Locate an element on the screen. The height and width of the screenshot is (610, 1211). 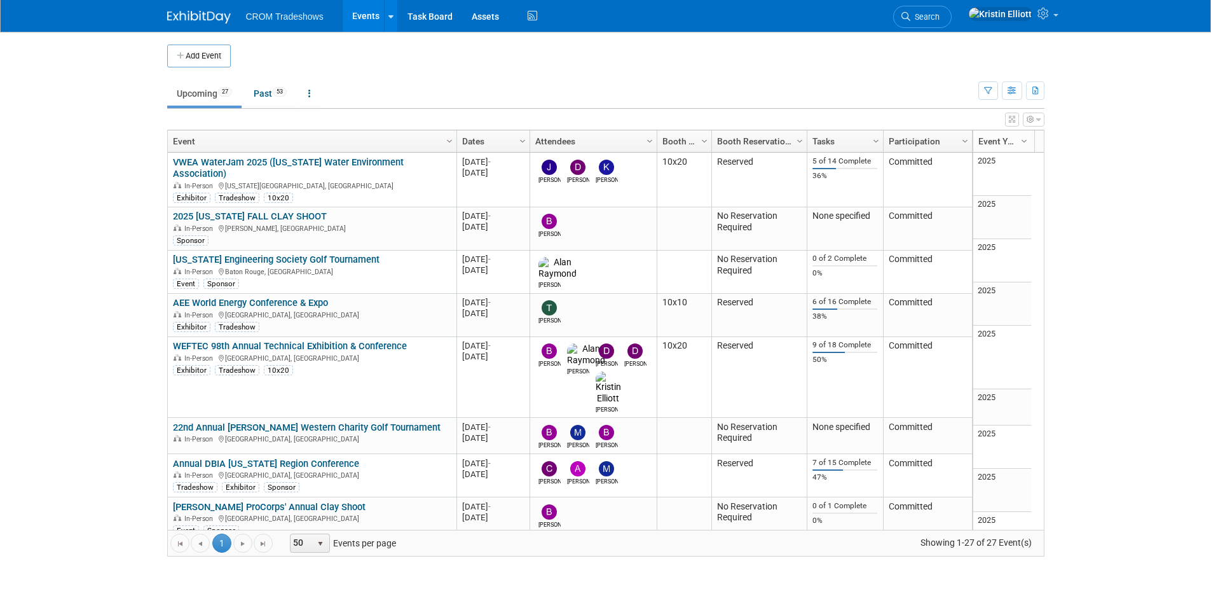
button: Add Event is located at coordinates (199, 56).